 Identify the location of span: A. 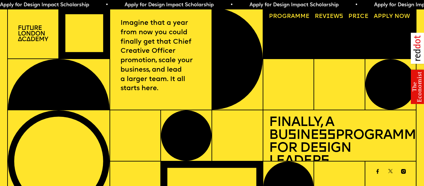
(375, 16).